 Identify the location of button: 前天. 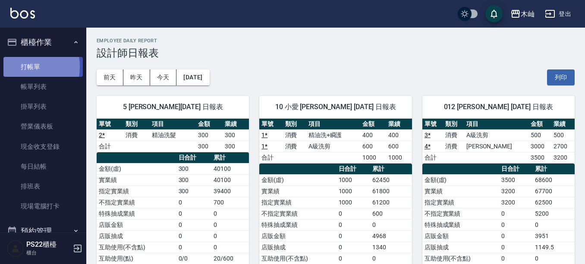
(110, 77).